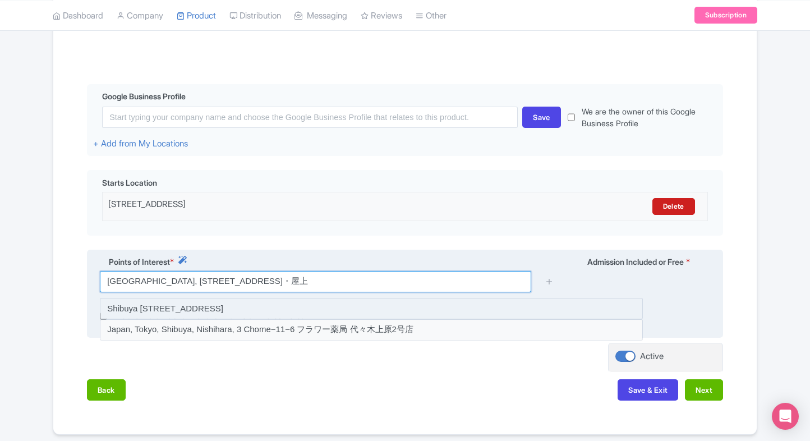 Image resolution: width=810 pixels, height=441 pixels. Describe the element at coordinates (144, 96) in the screenshot. I see `span: Google Business Profile` at that location.